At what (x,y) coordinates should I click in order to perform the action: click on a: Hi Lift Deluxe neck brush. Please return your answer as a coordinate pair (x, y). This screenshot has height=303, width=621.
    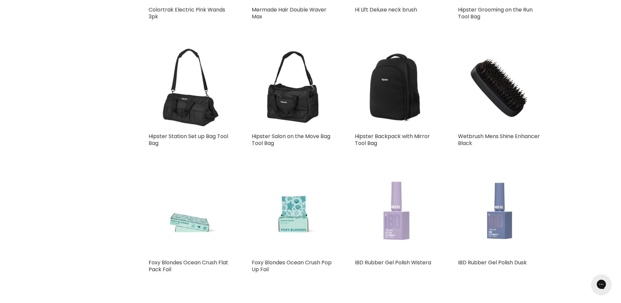
    Looking at the image, I should click on (386, 9).